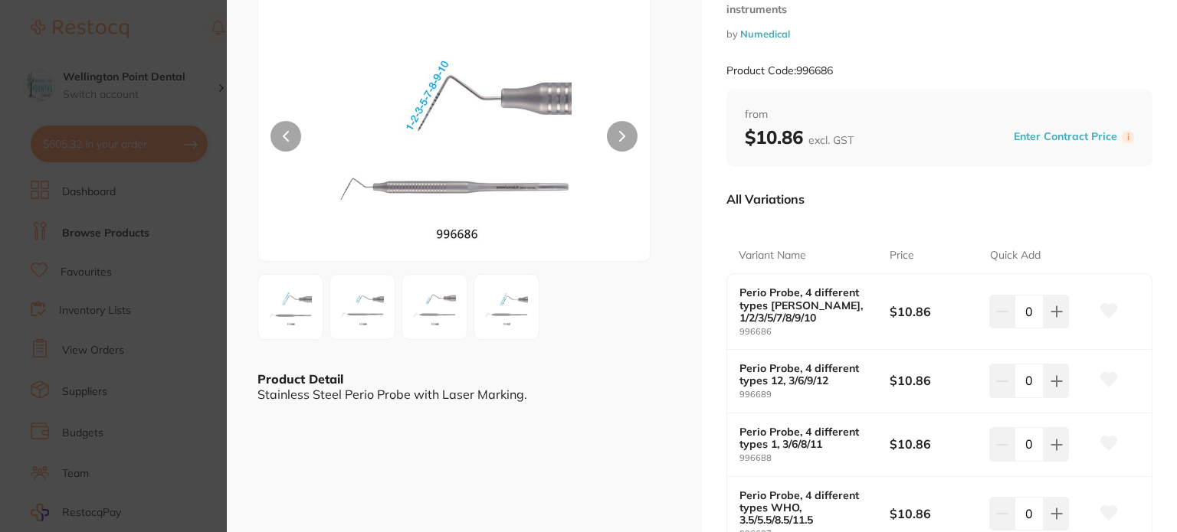 The width and height of the screenshot is (1177, 532). What do you see at coordinates (1065, 136) in the screenshot?
I see `button: Enter Contract Price` at bounding box center [1065, 136].